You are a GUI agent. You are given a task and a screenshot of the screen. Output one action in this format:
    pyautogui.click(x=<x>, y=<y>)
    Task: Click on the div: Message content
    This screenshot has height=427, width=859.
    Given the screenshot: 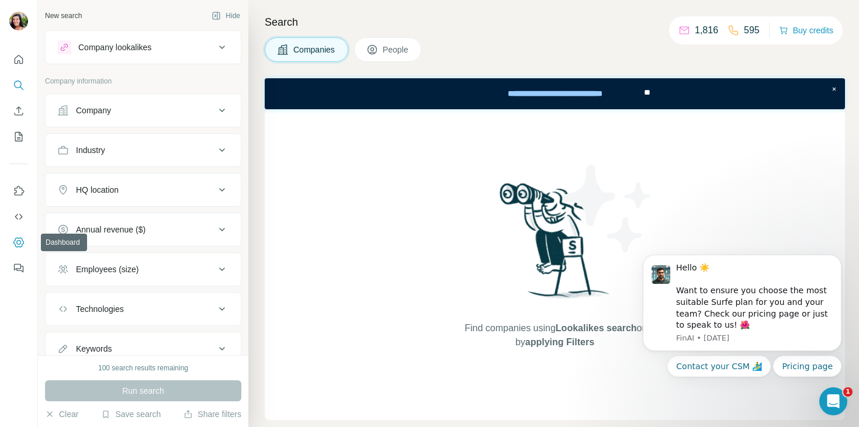 What is the action you would take?
    pyautogui.click(x=129, y=57)
    